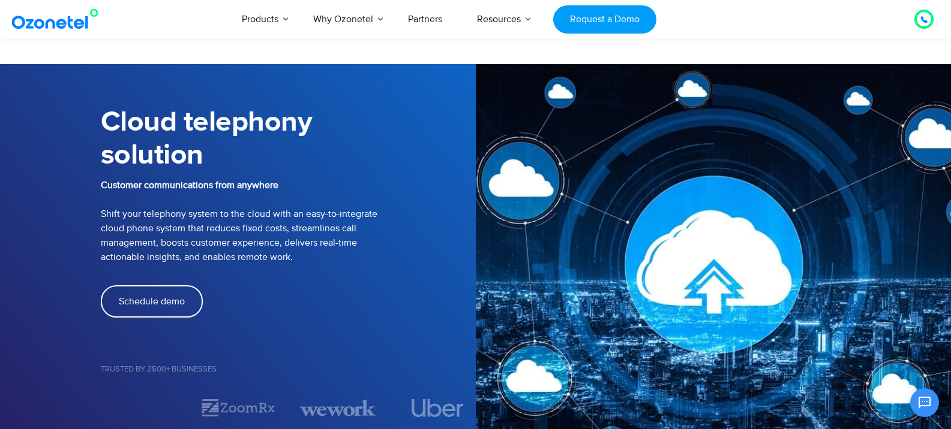 The width and height of the screenshot is (951, 429). What do you see at coordinates (288, 369) in the screenshot?
I see `h5: Trusted by 2500+ Businesses` at bounding box center [288, 369].